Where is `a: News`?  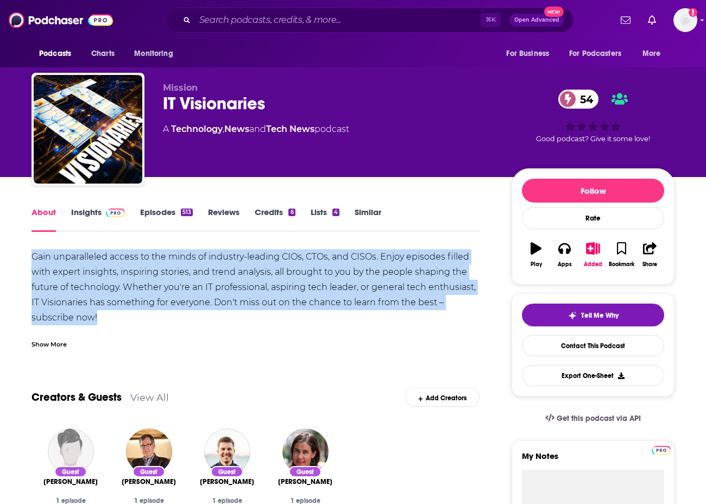 a: News is located at coordinates (237, 129).